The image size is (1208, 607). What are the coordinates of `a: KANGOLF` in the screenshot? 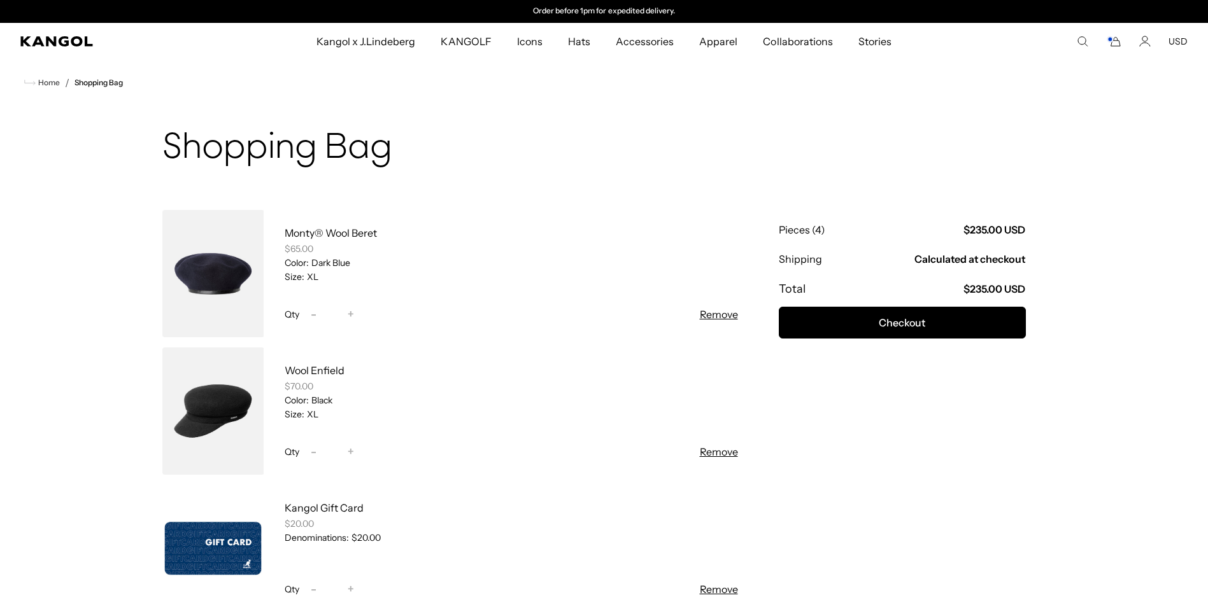 It's located at (465, 41).